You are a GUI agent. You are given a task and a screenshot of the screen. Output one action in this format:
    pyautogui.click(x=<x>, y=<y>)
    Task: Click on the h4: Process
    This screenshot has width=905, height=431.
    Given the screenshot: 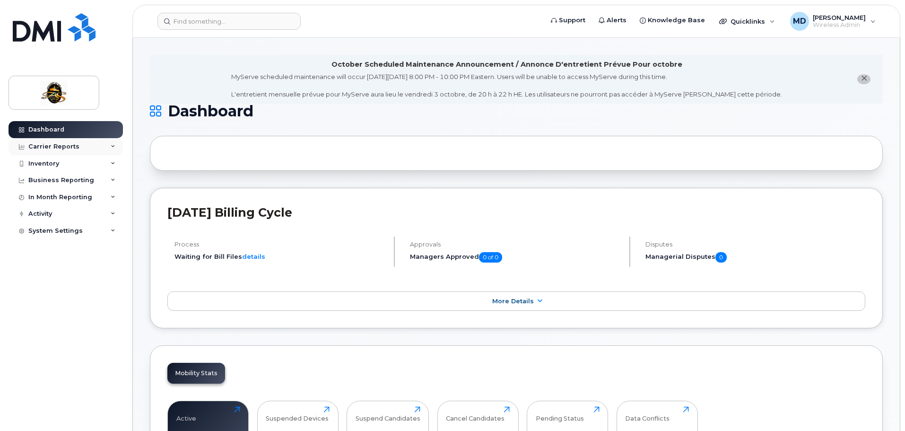 What is the action you would take?
    pyautogui.click(x=280, y=244)
    